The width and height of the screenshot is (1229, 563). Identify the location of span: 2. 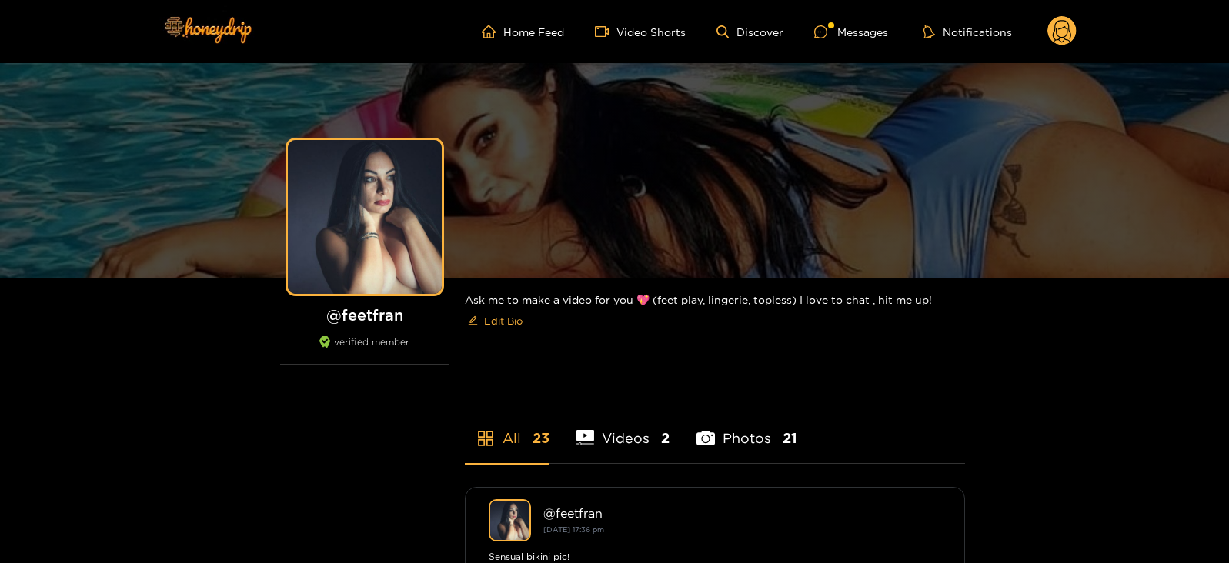
(665, 438).